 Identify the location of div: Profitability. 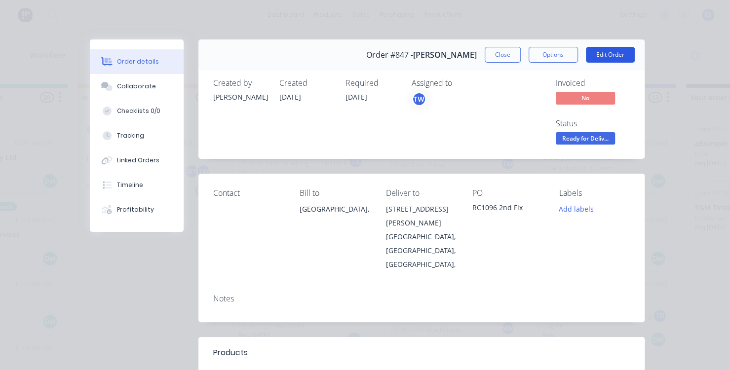
(135, 210).